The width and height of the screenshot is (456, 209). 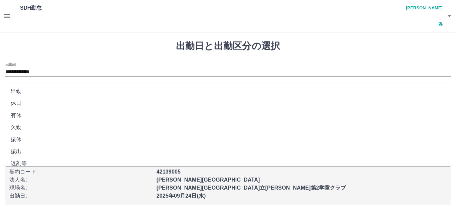 What do you see at coordinates (228, 103) in the screenshot?
I see `li: 休日` at bounding box center [228, 103].